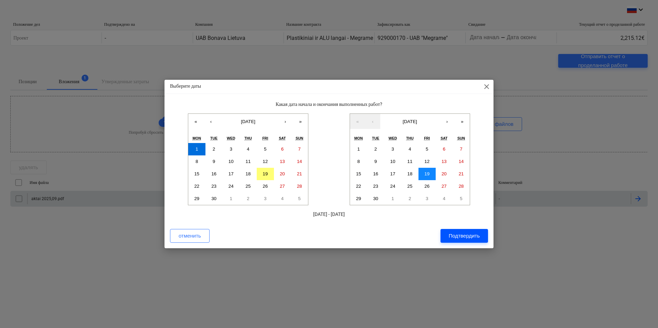  Describe the element at coordinates (461, 162) in the screenshot. I see `button: September 14, 2025` at that location.